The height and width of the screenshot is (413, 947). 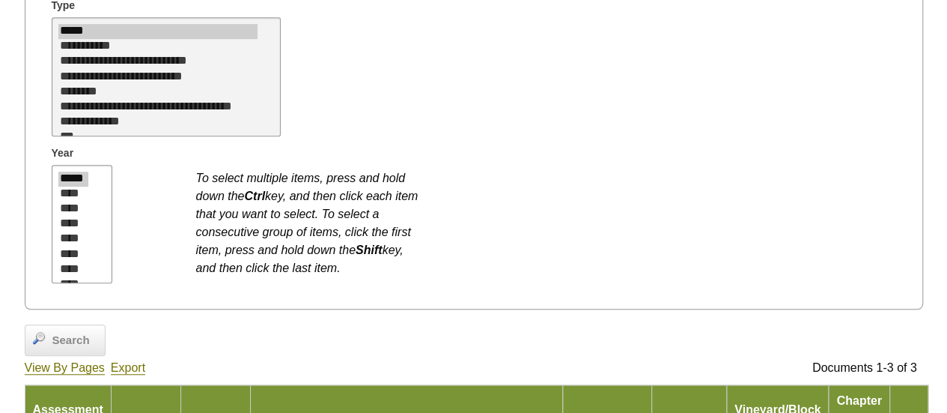 What do you see at coordinates (65, 340) in the screenshot?
I see `a: Search` at bounding box center [65, 340].